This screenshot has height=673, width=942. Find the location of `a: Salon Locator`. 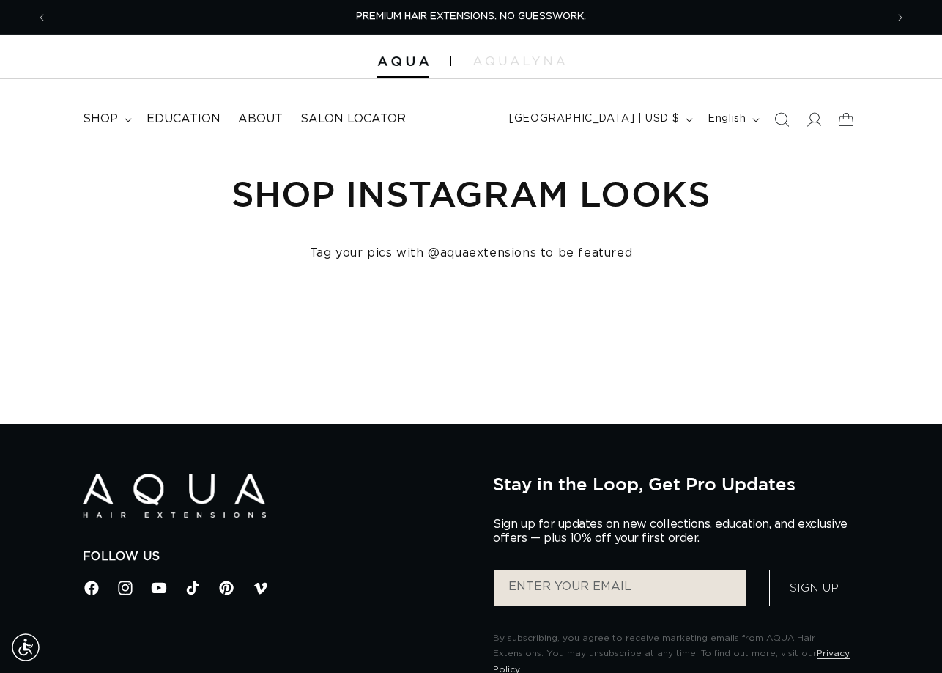

a: Salon Locator is located at coordinates (353, 119).